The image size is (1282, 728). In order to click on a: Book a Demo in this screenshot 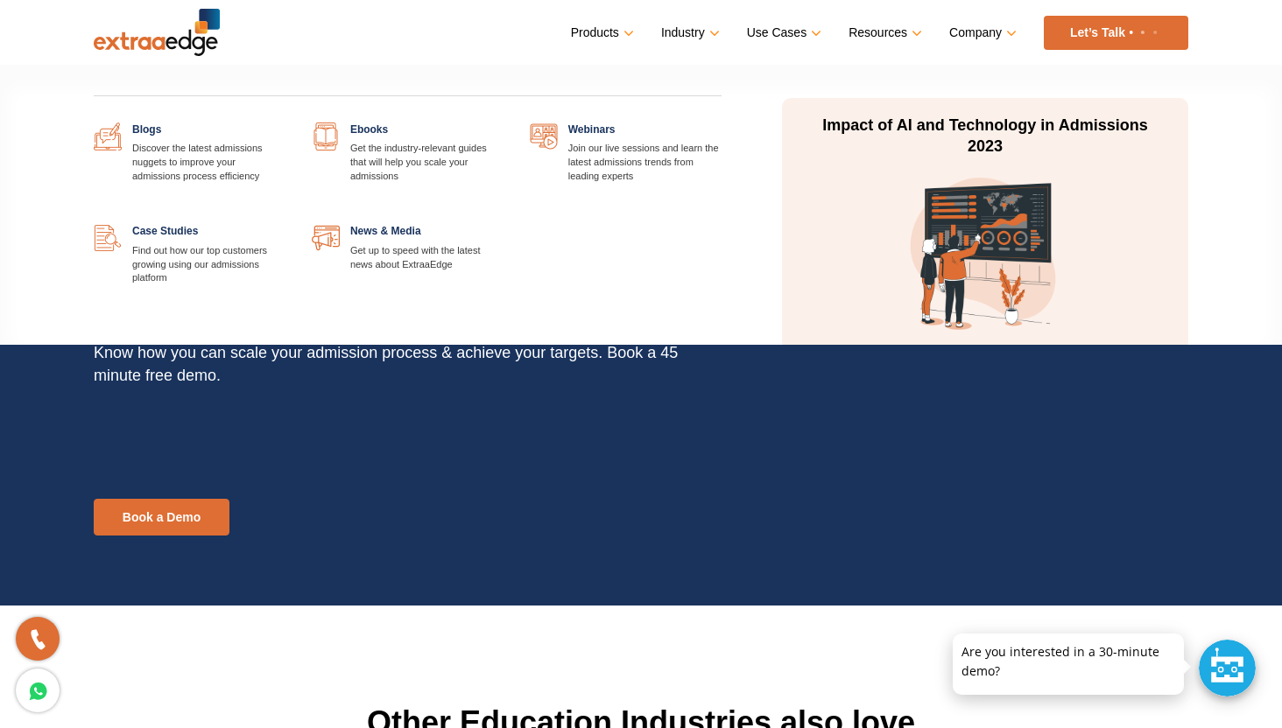, I will do `click(161, 517)`.